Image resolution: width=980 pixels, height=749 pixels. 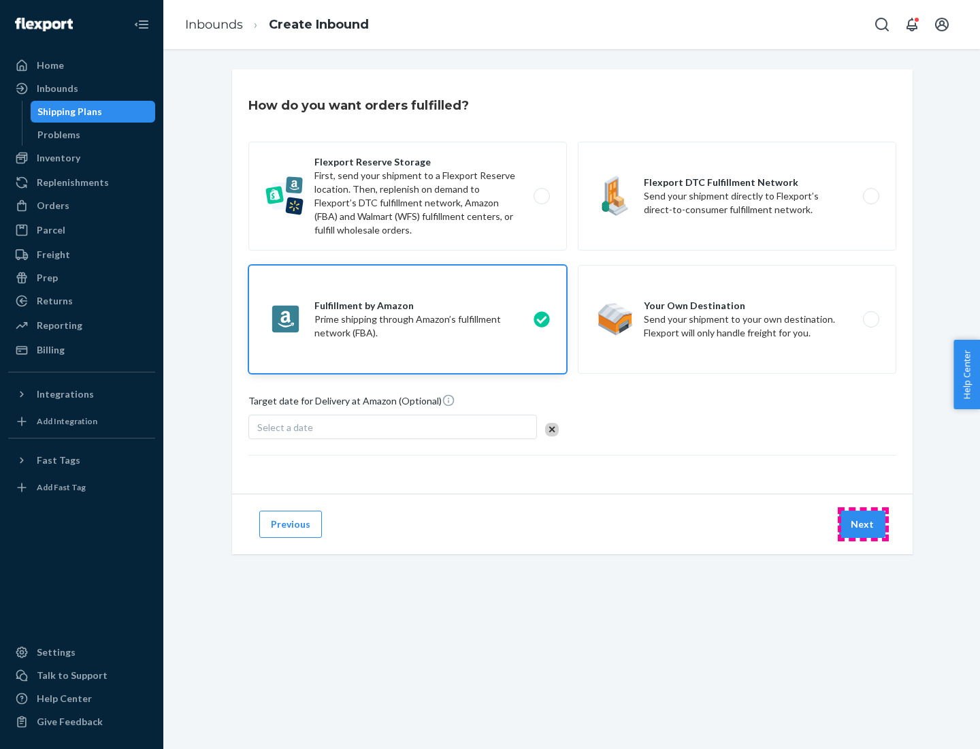 I want to click on div: Add Integration, so click(x=67, y=421).